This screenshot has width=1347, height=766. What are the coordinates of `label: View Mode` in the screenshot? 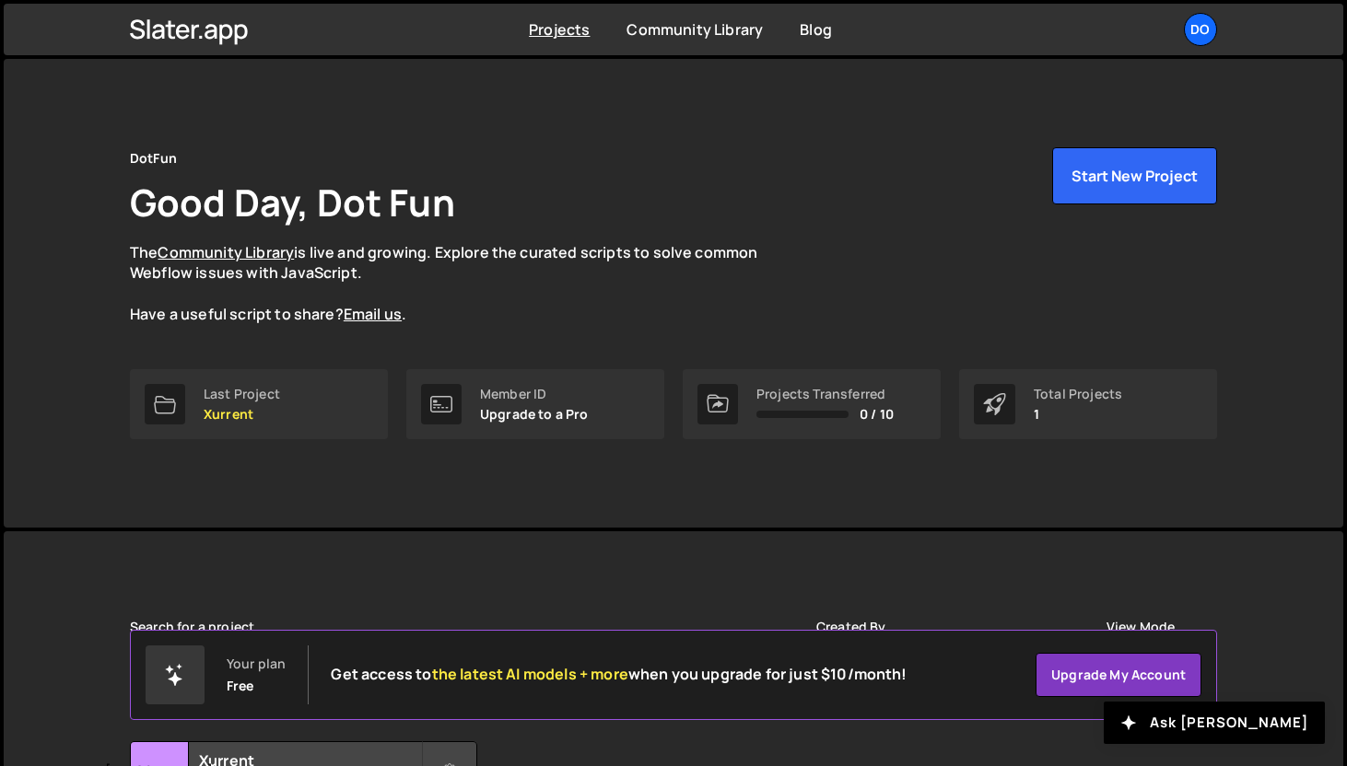 It's located at (1140, 627).